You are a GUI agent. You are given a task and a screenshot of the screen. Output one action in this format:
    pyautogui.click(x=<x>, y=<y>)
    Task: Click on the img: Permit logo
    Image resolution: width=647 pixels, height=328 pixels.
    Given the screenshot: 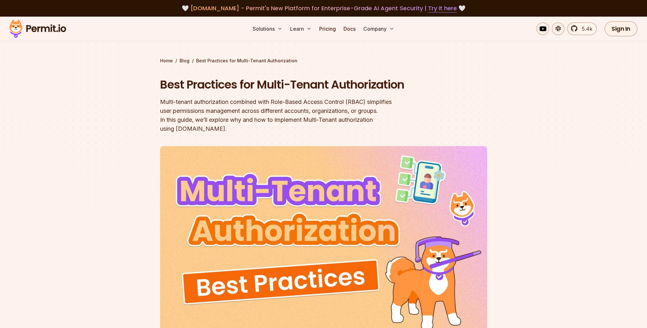 What is the action you would take?
    pyautogui.click(x=38, y=29)
    